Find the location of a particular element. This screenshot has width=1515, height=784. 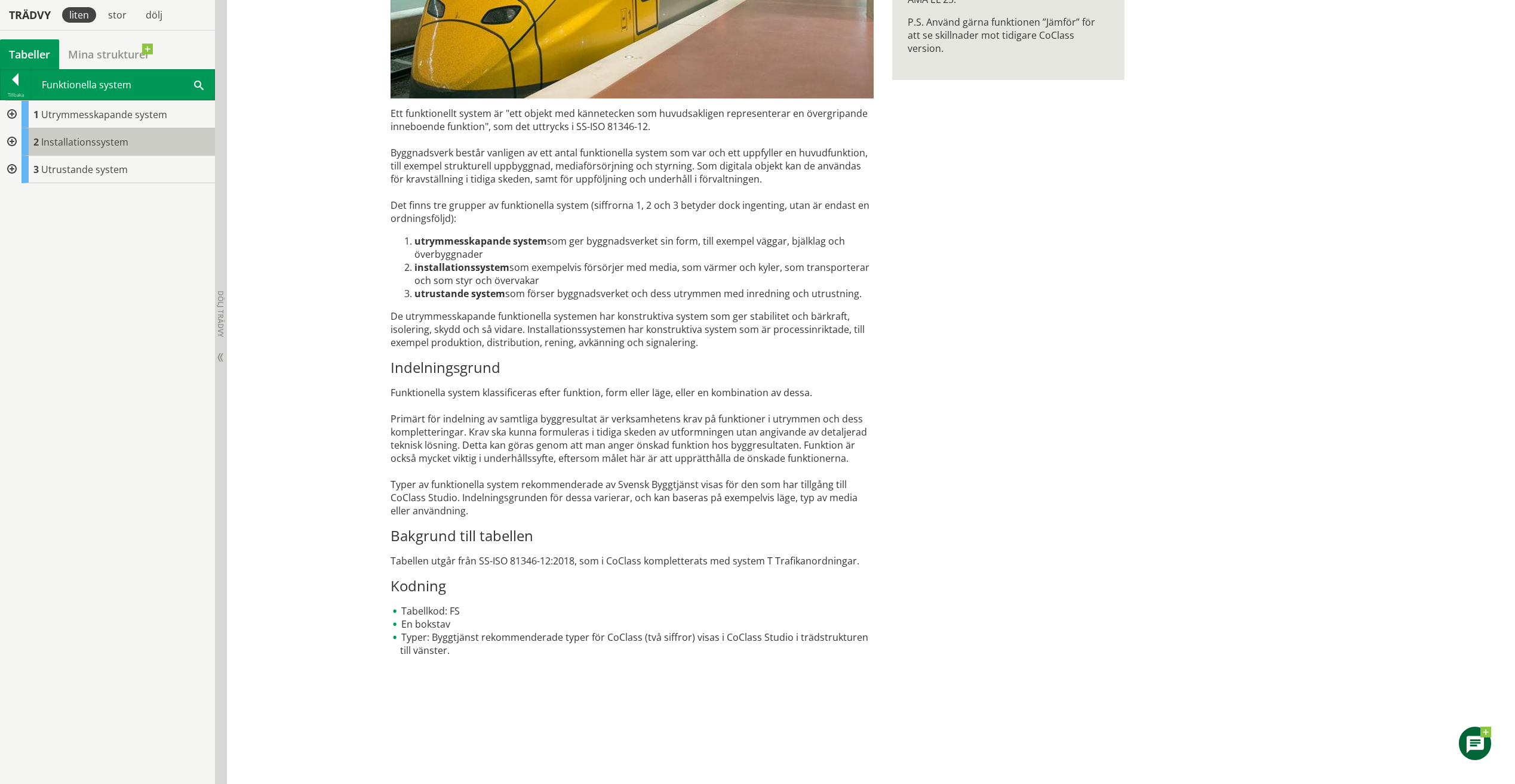

strong: utrustande system is located at coordinates (460, 294).